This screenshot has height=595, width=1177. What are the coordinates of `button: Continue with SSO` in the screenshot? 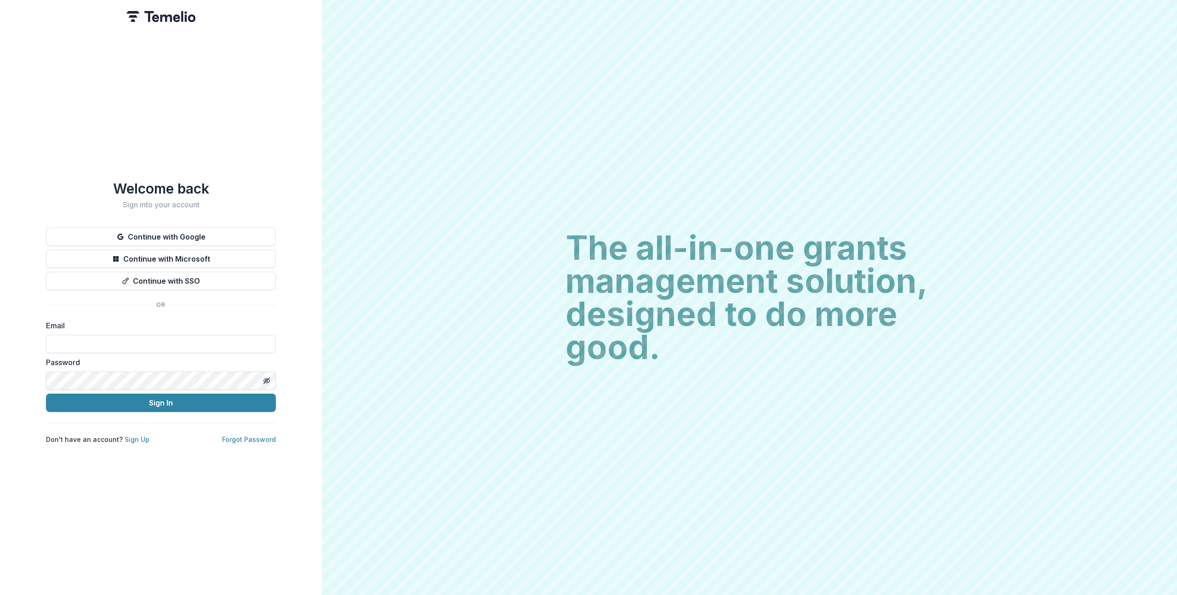 It's located at (161, 281).